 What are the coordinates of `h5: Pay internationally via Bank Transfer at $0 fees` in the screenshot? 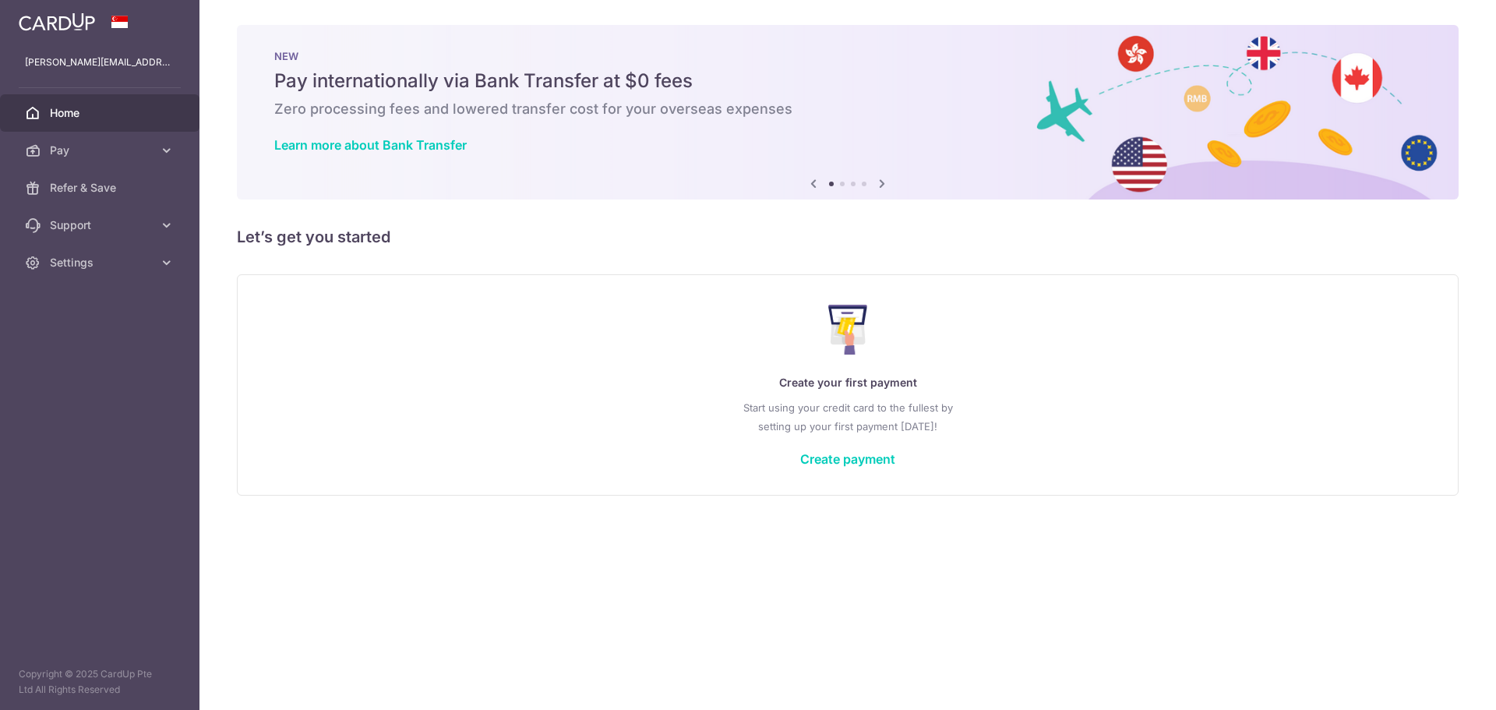 It's located at (848, 81).